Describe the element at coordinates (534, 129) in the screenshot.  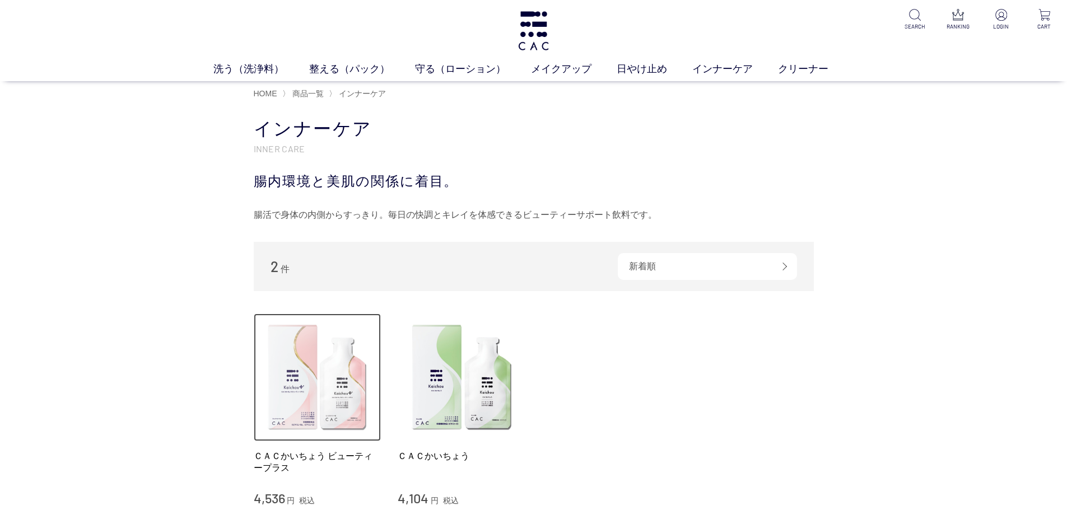
I see `h1: インナーケア` at that location.